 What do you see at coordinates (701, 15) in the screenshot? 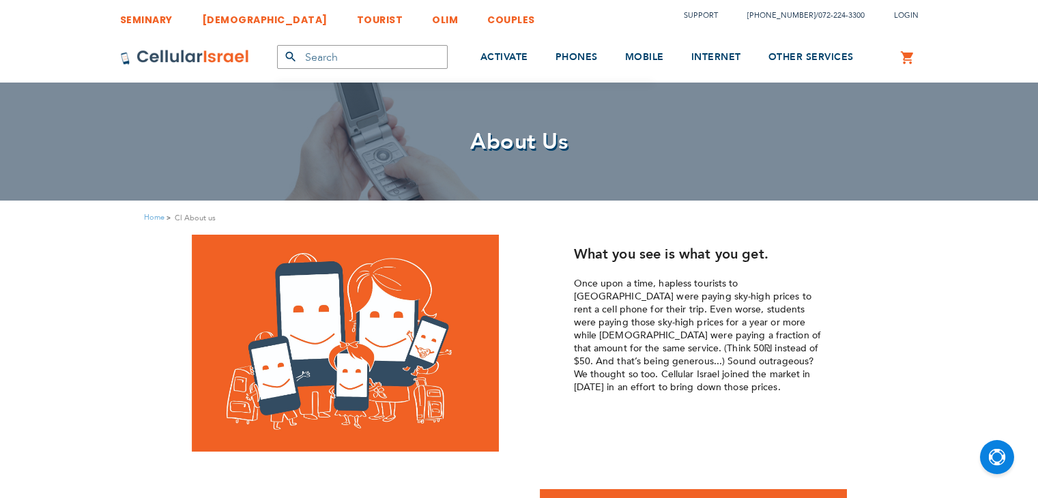
I see `a: Support` at bounding box center [701, 15].